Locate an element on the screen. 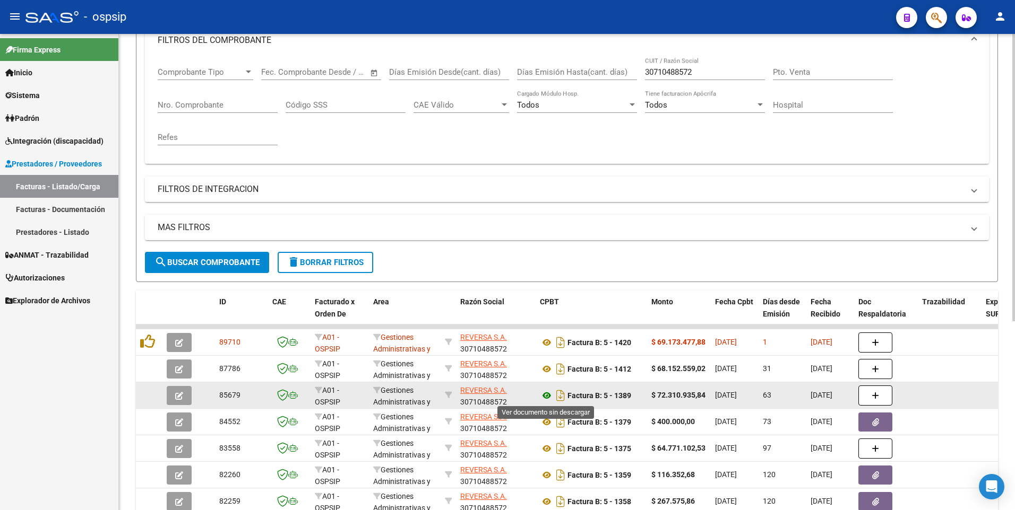  datatable-header-cell: ID is located at coordinates (241, 314).